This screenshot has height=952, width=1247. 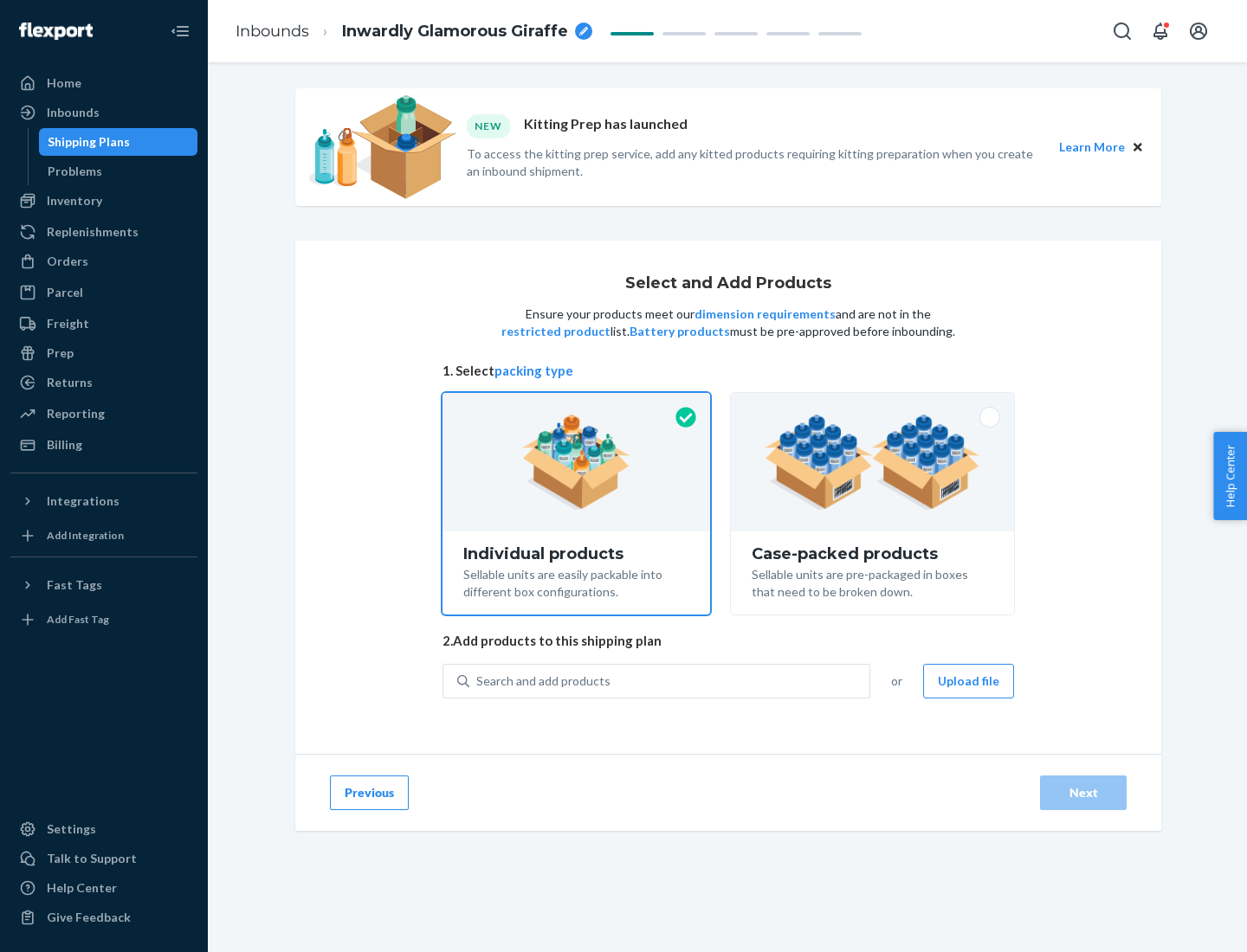 I want to click on div: Freight, so click(x=67, y=324).